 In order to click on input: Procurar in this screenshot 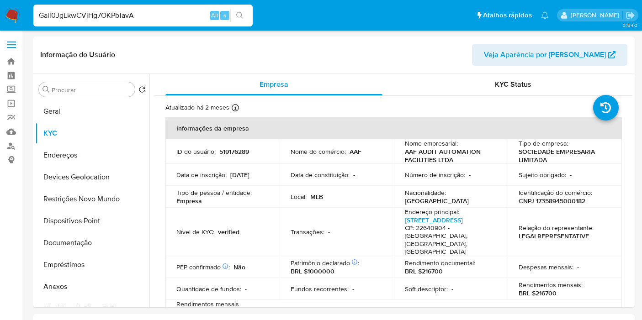, I will do `click(91, 90)`.